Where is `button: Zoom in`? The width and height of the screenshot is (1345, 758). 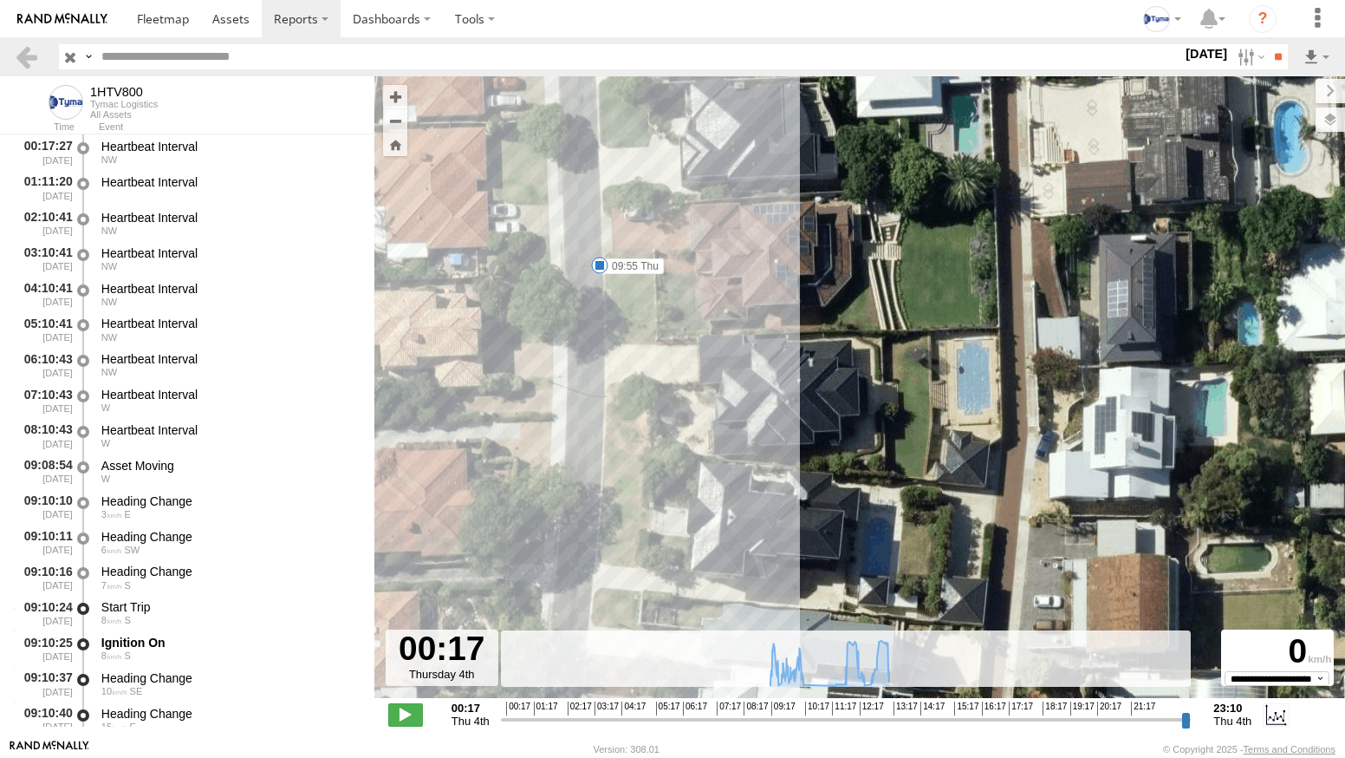
button: Zoom in is located at coordinates (395, 96).